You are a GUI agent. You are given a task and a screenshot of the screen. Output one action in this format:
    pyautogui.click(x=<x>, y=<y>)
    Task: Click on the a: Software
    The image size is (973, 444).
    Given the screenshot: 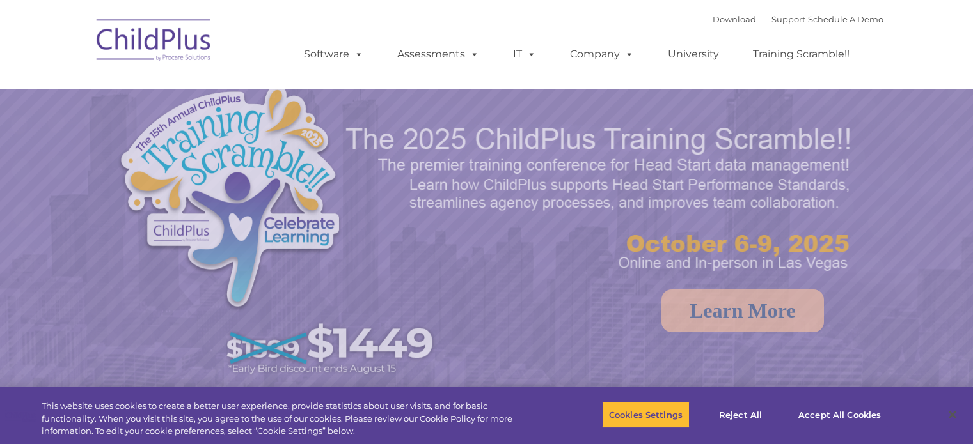 What is the action you would take?
    pyautogui.click(x=333, y=54)
    